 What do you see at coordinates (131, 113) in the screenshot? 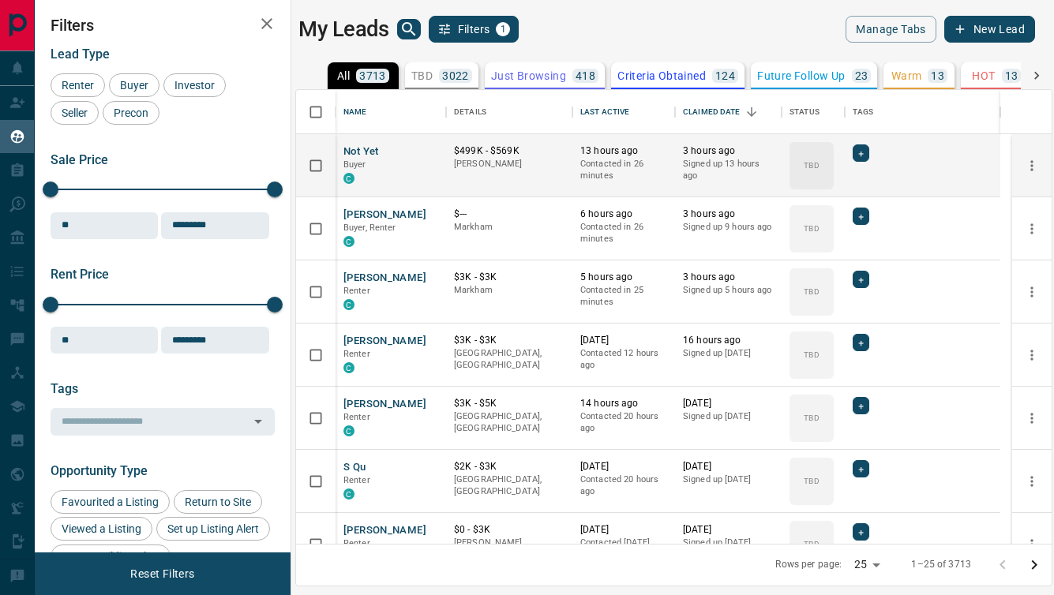
I see `span: Precon` at bounding box center [131, 113].